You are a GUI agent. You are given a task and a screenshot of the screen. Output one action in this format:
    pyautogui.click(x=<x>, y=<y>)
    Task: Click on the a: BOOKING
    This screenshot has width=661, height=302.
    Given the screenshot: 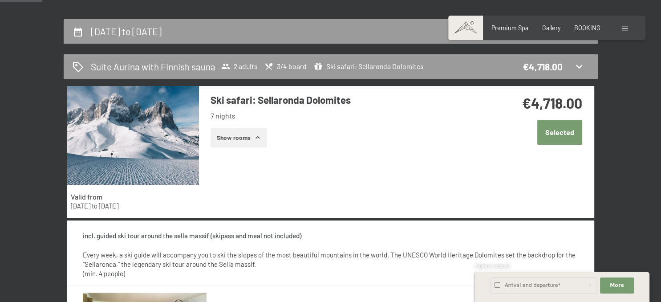 What is the action you would take?
    pyautogui.click(x=587, y=28)
    